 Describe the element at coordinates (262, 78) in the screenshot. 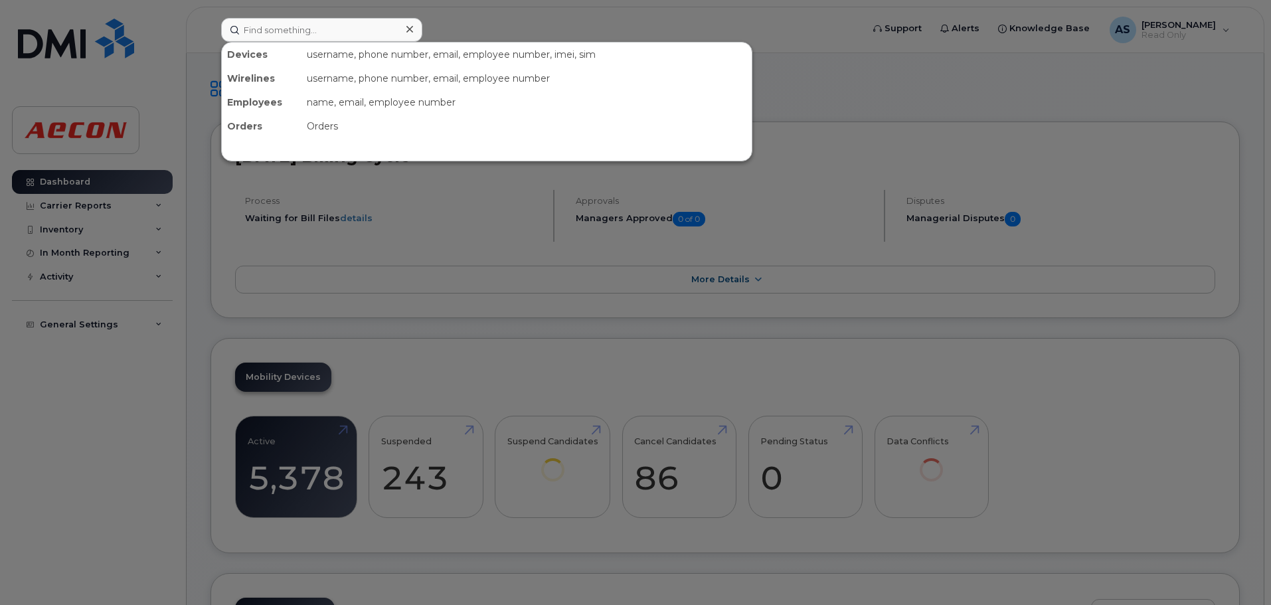

I see `div: Wirelines` at that location.